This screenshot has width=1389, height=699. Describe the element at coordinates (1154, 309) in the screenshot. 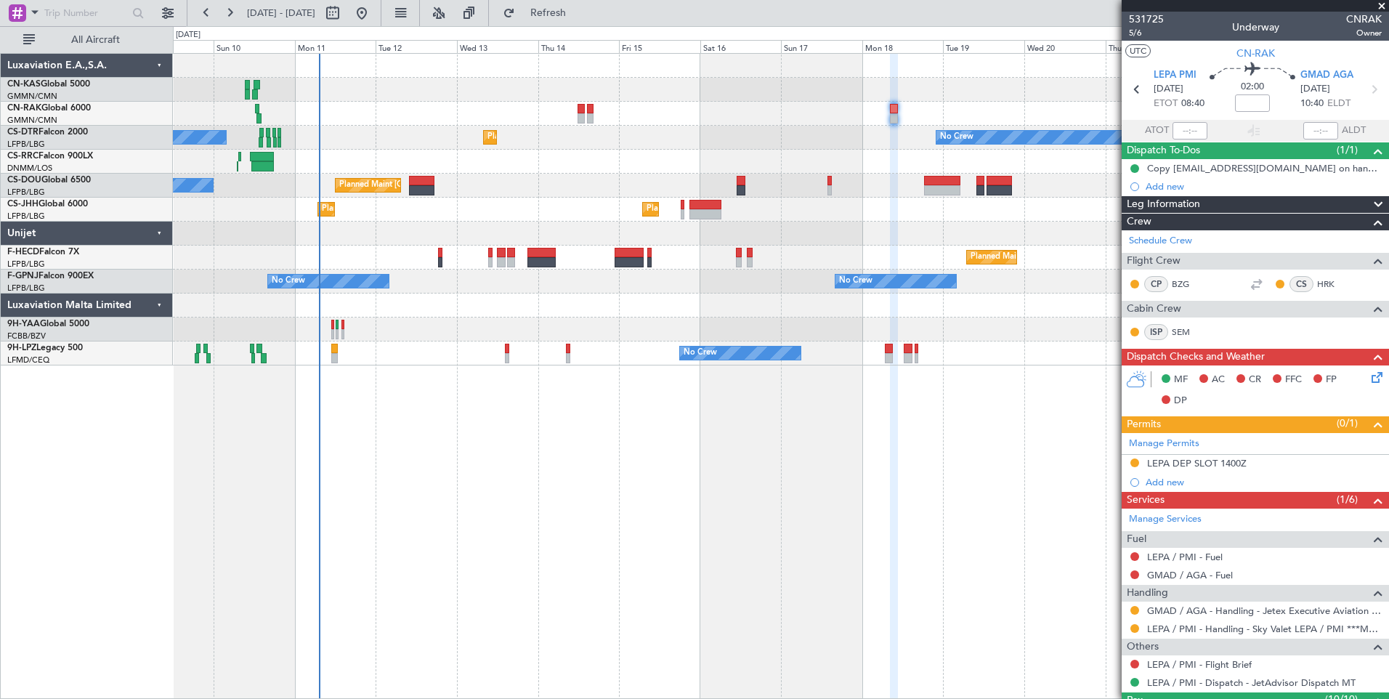

I see `span: Cabin Crew` at that location.